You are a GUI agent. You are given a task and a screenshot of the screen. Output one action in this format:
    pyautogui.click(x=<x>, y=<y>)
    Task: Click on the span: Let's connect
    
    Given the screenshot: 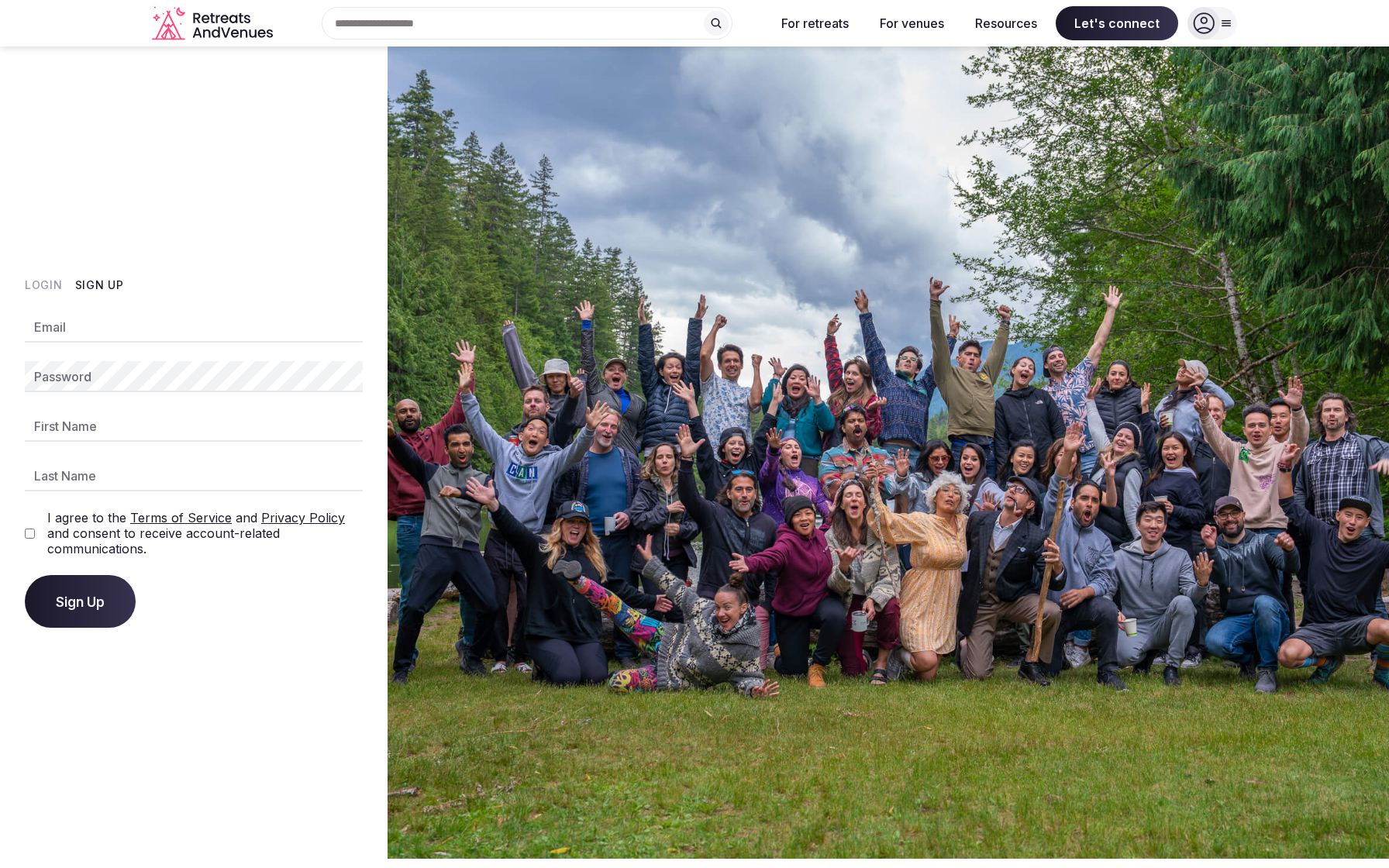 What is the action you would take?
    pyautogui.click(x=1118, y=23)
    